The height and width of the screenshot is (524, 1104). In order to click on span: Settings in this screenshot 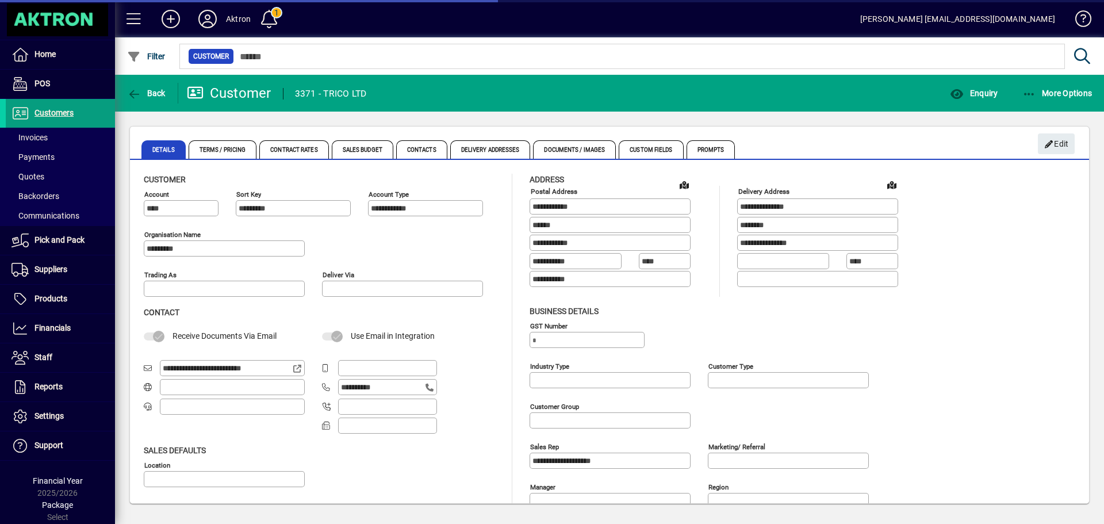, I will do `click(49, 416)`.